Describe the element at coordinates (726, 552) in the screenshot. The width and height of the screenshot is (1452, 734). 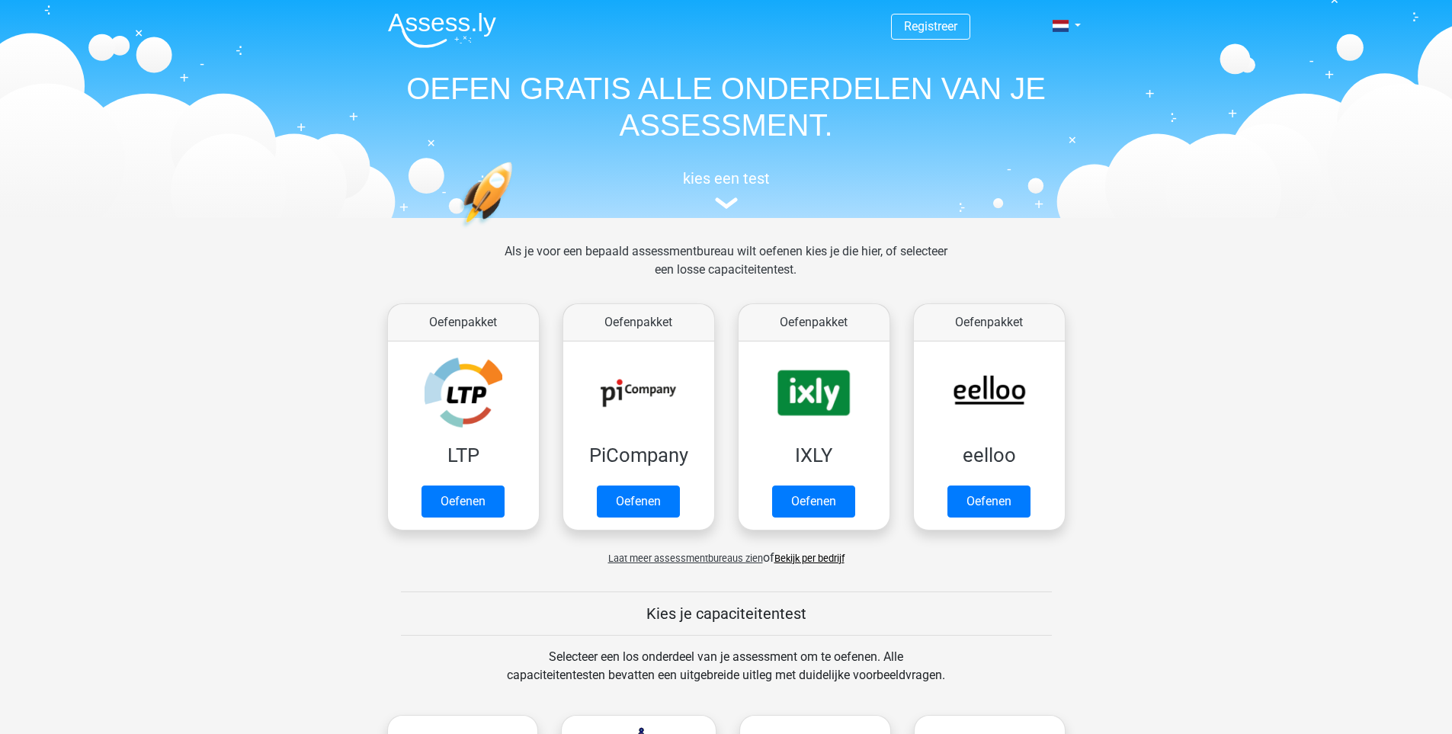
I see `div: of` at that location.